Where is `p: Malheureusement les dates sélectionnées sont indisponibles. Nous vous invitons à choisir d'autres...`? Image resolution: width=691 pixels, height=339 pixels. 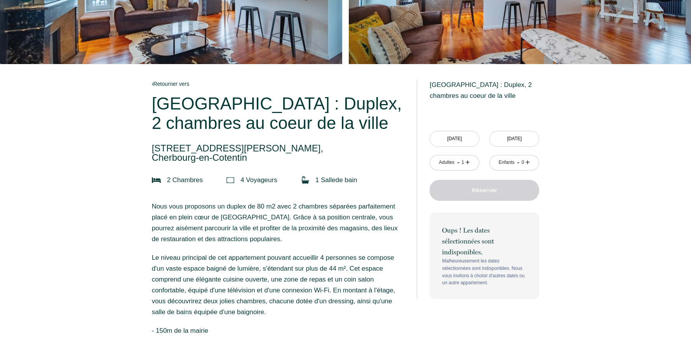
p: Malheureusement les dates sélectionnées sont indisponibles. Nous vous invitons à choisir d'autres... is located at coordinates (484, 272).